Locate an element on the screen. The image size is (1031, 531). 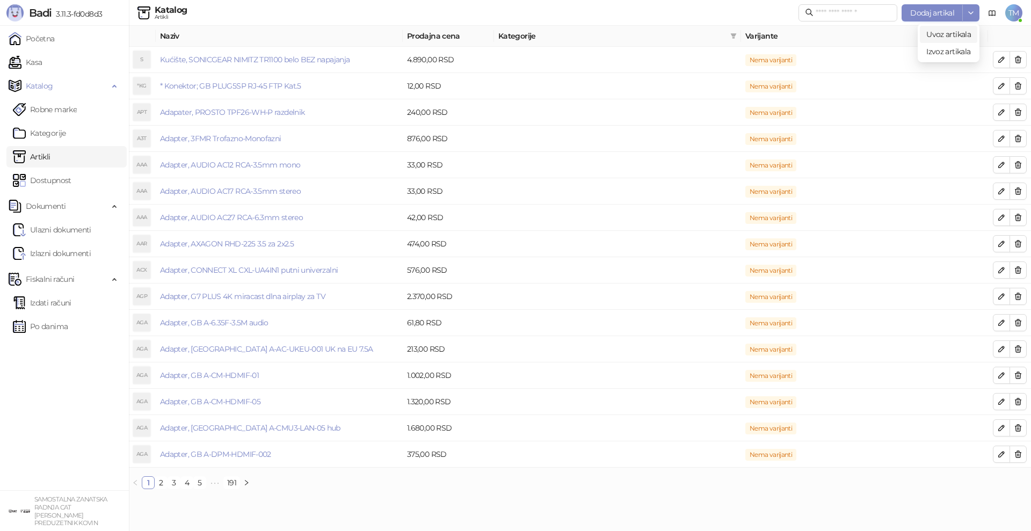
td: Adapter, 3FMR Trofazno-Monofazni is located at coordinates (279, 139).